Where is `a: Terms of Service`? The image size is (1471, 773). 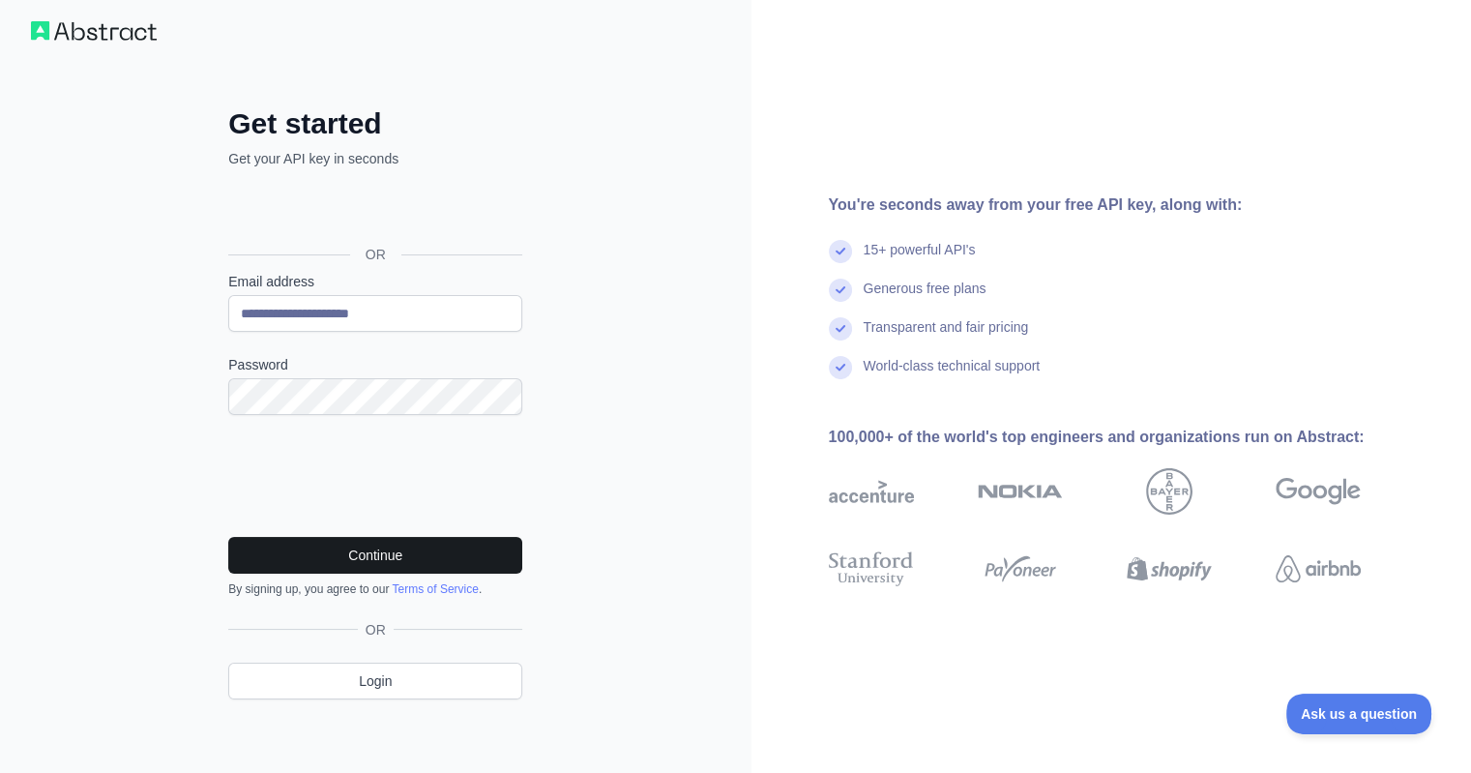
a: Terms of Service is located at coordinates (434, 589).